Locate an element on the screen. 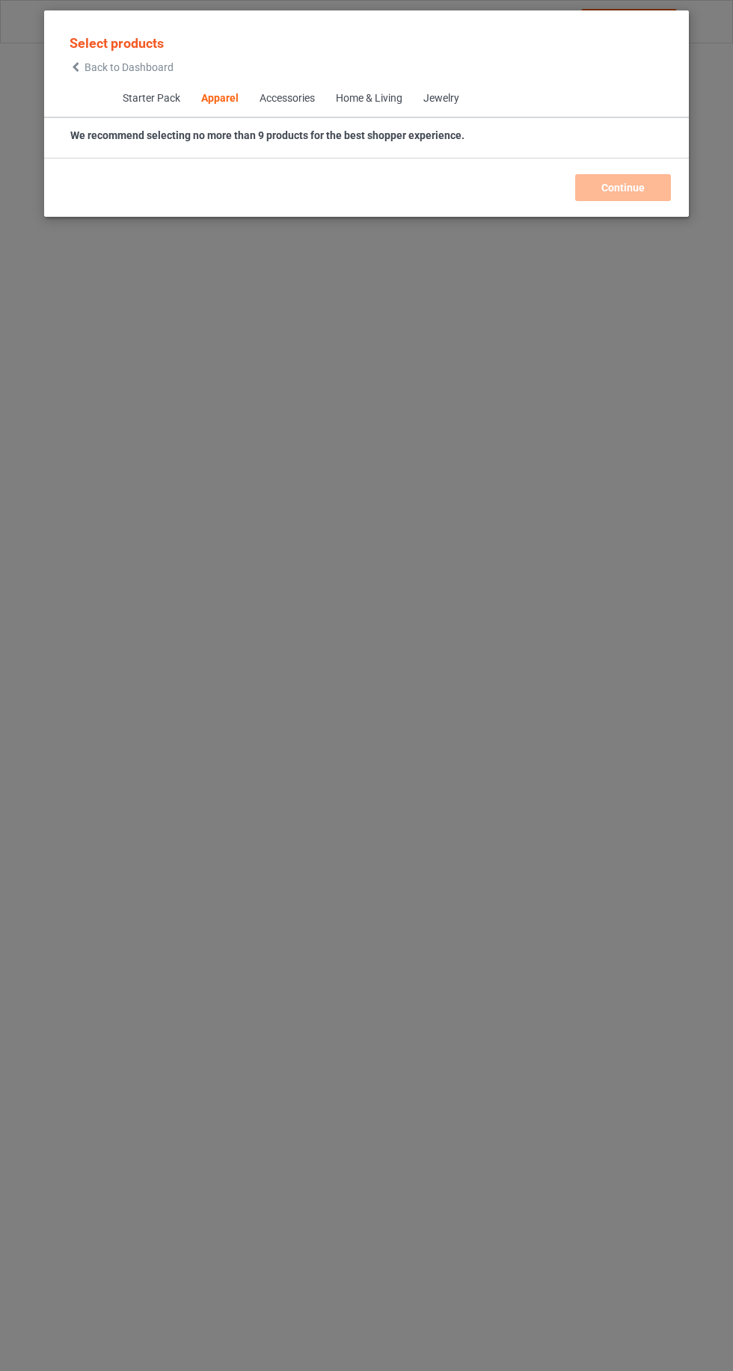 Image resolution: width=733 pixels, height=1371 pixels. div: Jewelry is located at coordinates (440, 99).